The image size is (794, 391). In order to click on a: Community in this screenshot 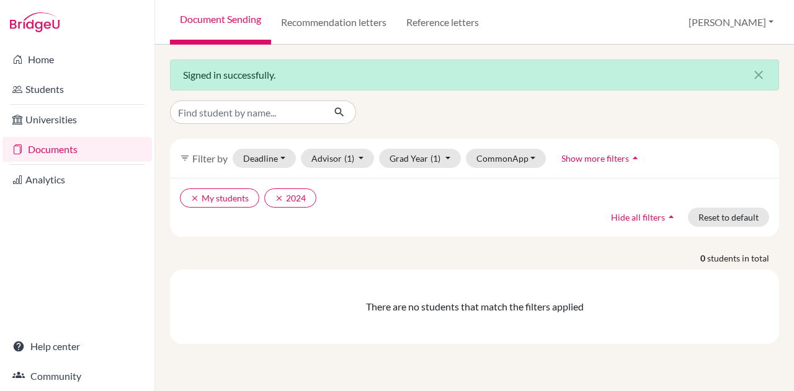, I will do `click(77, 376)`.